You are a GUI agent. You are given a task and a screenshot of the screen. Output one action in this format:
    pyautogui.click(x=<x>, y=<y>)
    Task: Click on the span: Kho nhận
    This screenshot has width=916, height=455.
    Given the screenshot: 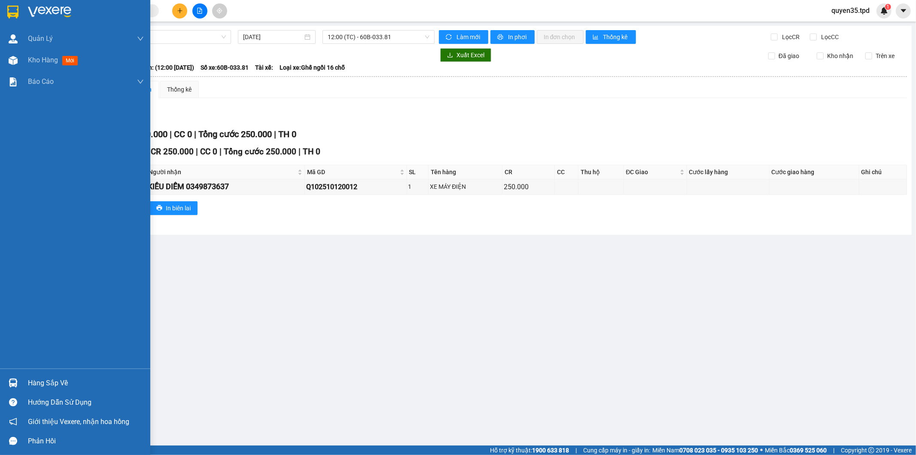 What is the action you would take?
    pyautogui.click(x=840, y=56)
    